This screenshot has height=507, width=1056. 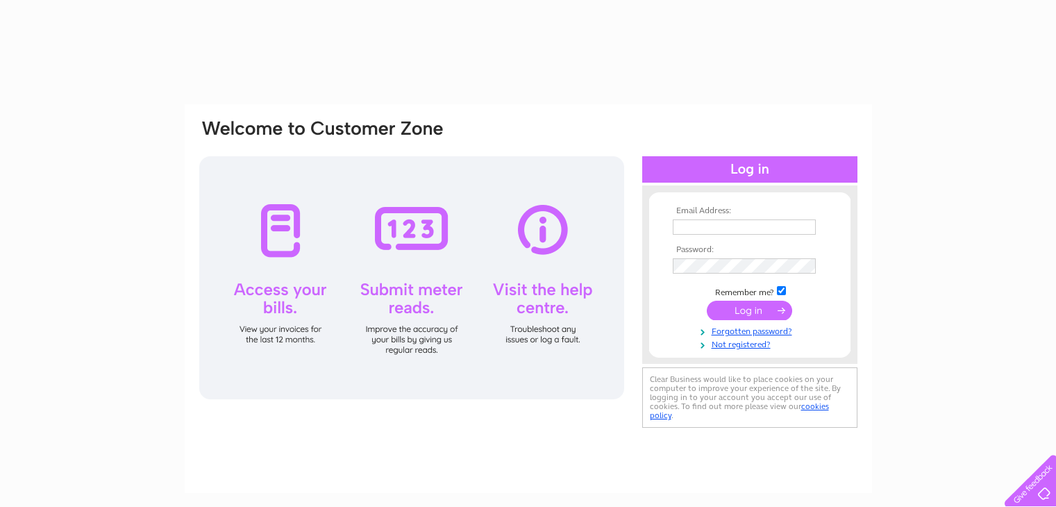 What do you see at coordinates (749, 310) in the screenshot?
I see `input: Submit` at bounding box center [749, 310].